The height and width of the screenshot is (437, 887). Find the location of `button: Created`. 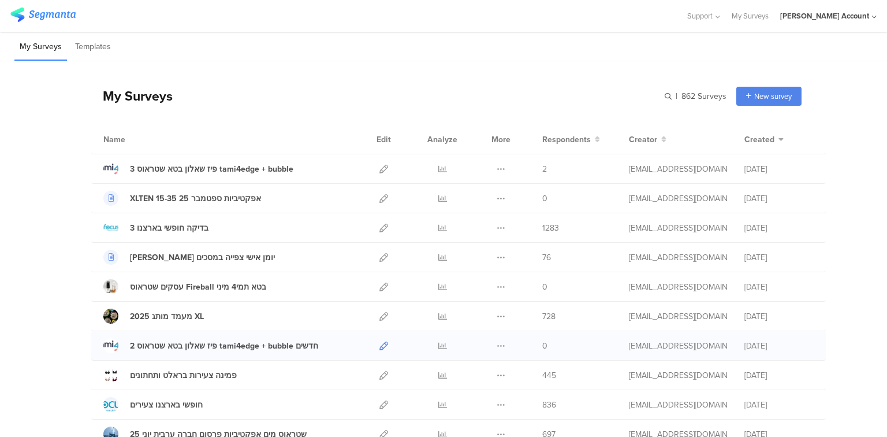

button: Created is located at coordinates (764, 139).